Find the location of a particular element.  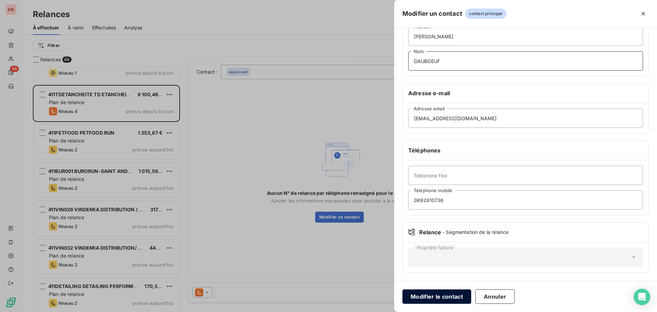

span: contact principal is located at coordinates (486, 14).